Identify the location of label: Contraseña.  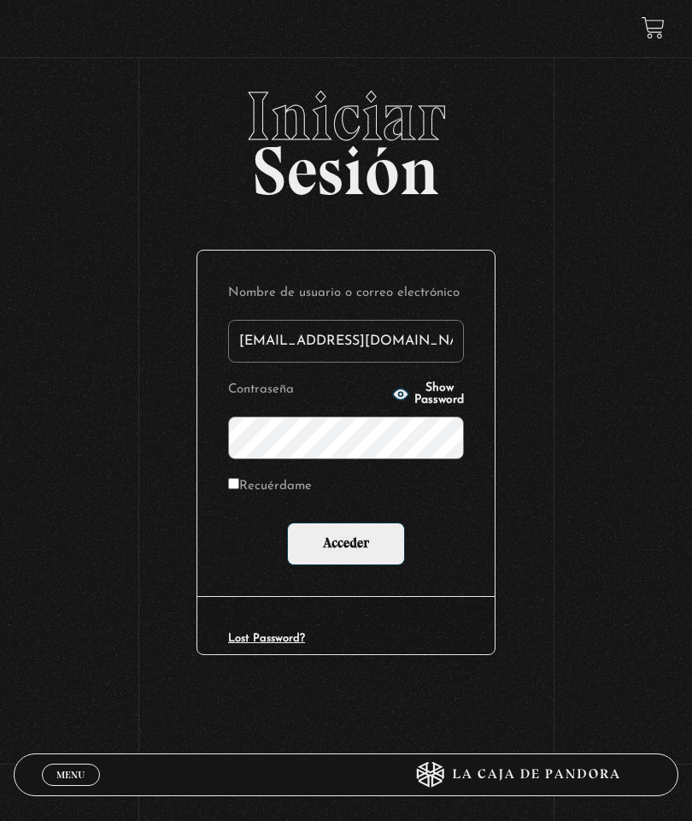
(308, 390).